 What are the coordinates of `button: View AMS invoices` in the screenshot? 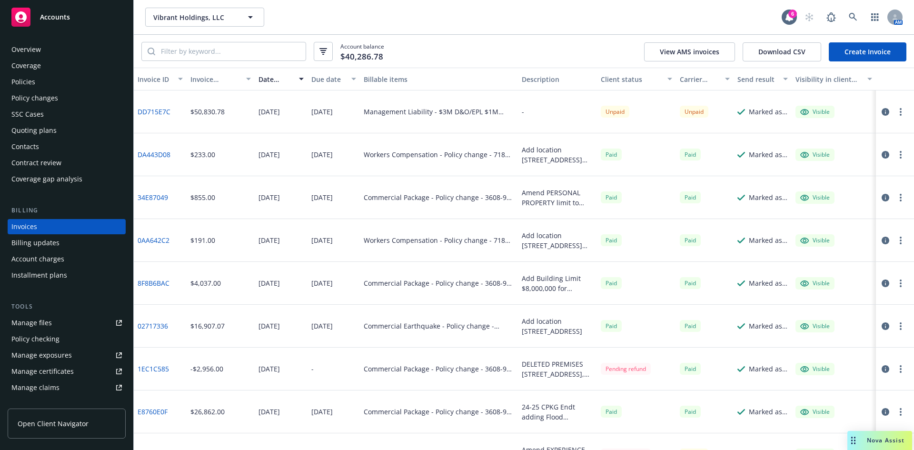 It's located at (689, 52).